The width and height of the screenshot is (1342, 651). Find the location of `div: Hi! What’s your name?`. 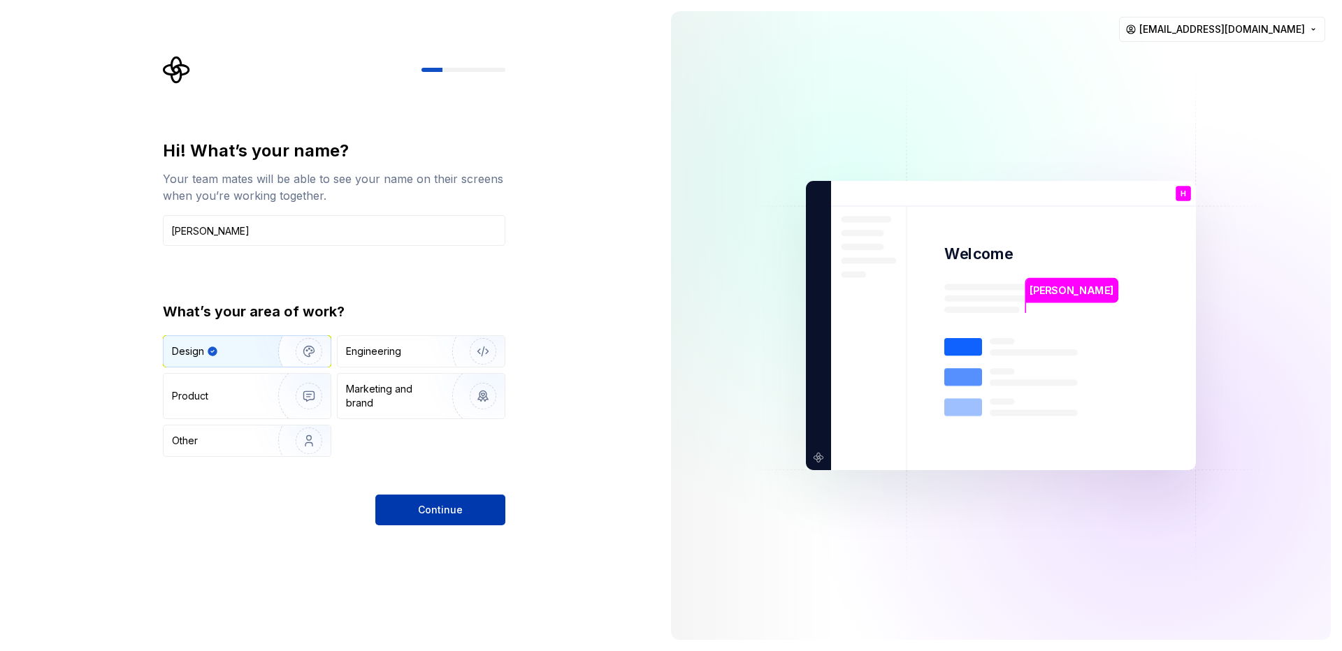

div: Hi! What’s your name? is located at coordinates (334, 151).